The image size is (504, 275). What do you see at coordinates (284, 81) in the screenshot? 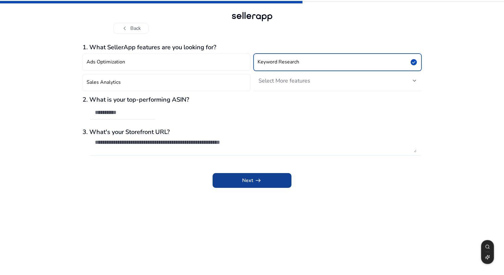
I see `span: Select More features` at bounding box center [284, 81].